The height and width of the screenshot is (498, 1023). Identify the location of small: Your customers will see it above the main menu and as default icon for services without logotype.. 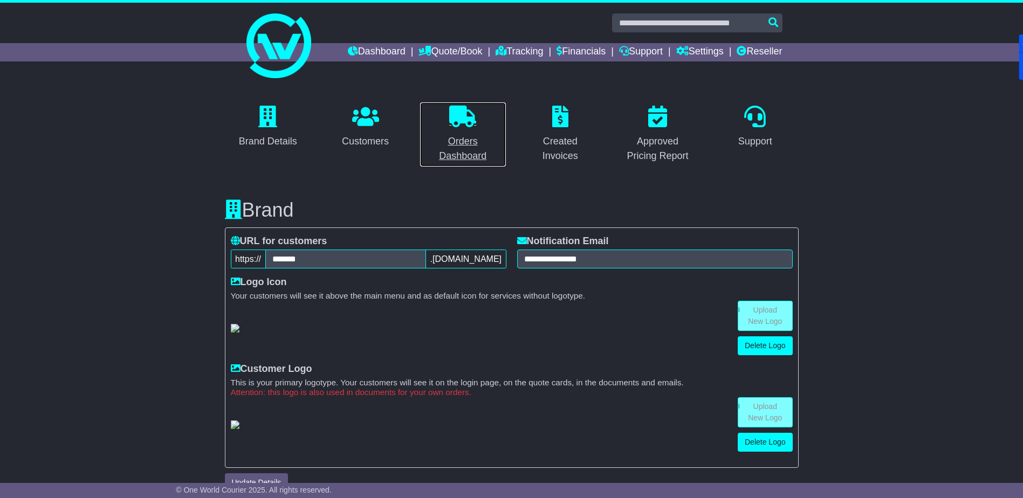
(512, 296).